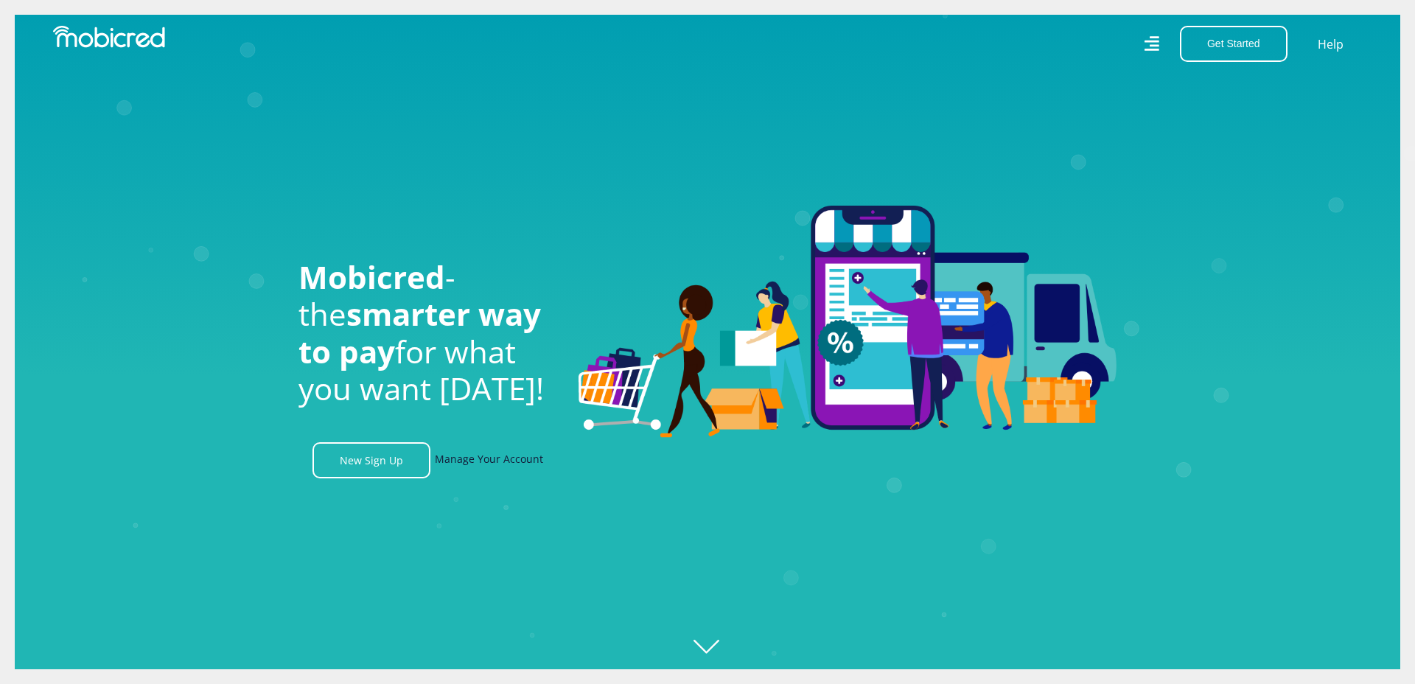 The height and width of the screenshot is (684, 1415). I want to click on img: Welcome to Mobicred, so click(848, 322).